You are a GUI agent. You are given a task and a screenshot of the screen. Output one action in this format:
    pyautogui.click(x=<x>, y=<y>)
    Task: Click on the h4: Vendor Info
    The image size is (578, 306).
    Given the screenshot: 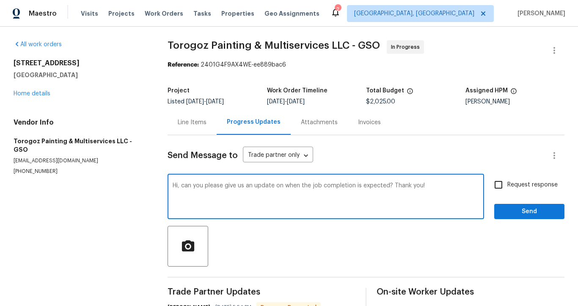 What is the action you would take?
    pyautogui.click(x=80, y=122)
    